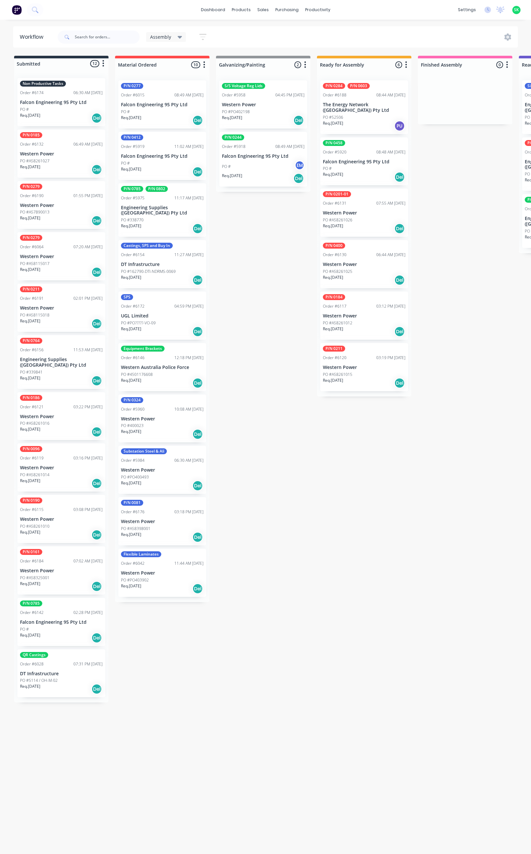  I want to click on div: Order #6119, so click(32, 458).